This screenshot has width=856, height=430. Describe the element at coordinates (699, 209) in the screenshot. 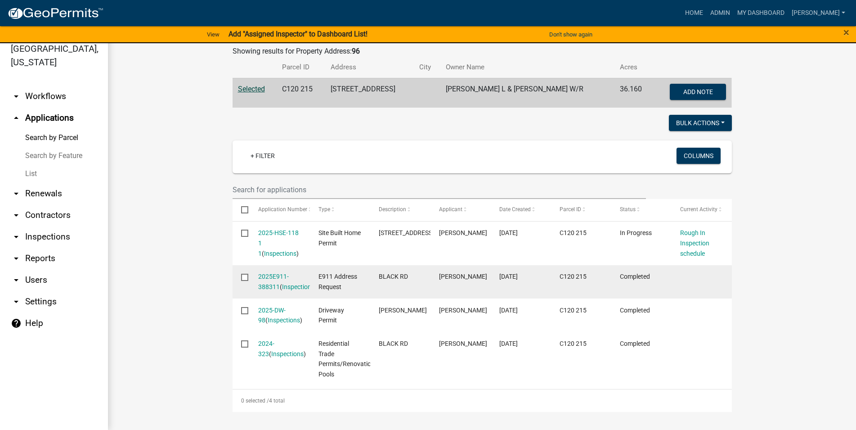

I see `span: Current Activity` at that location.